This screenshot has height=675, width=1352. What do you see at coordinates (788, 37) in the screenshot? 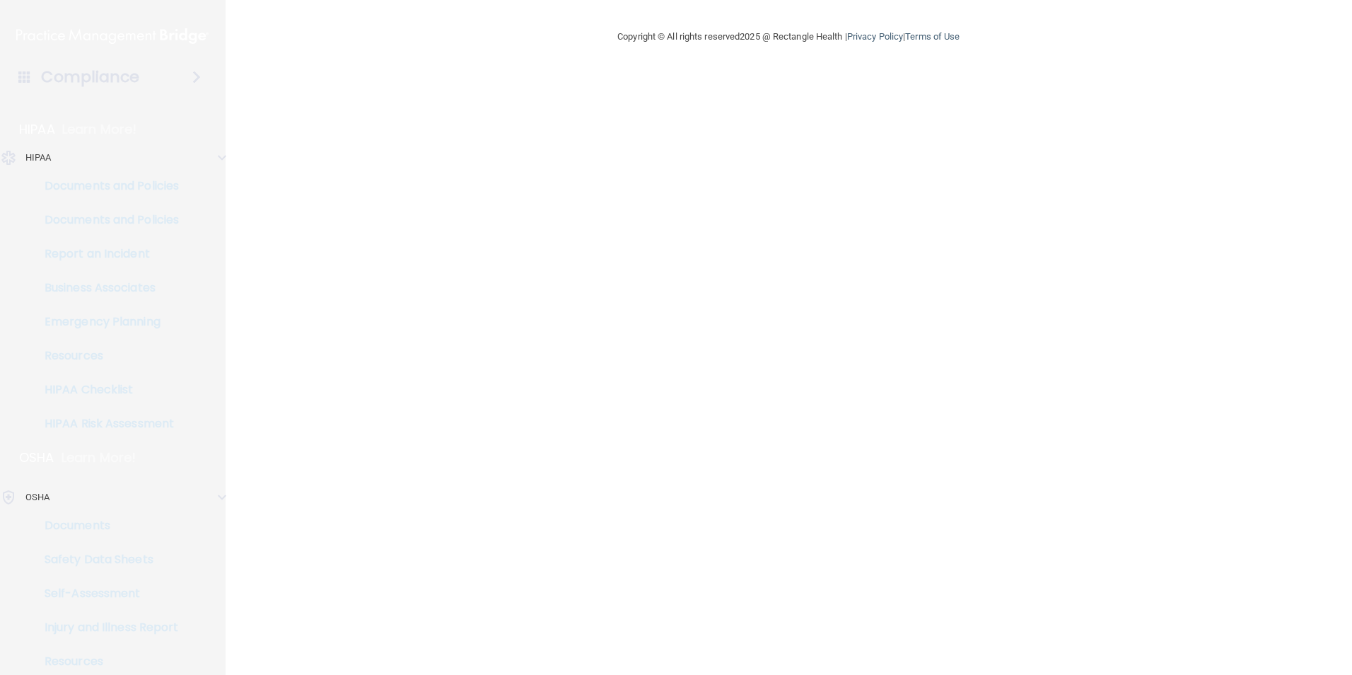
I see `div: Copyright © All rights reserved 2025 @ Rectangle Health | |` at bounding box center [788, 37].